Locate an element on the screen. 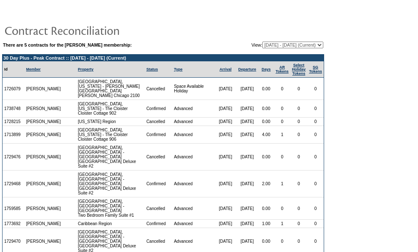 The width and height of the screenshot is (418, 252). a: SGTokens is located at coordinates (315, 69).